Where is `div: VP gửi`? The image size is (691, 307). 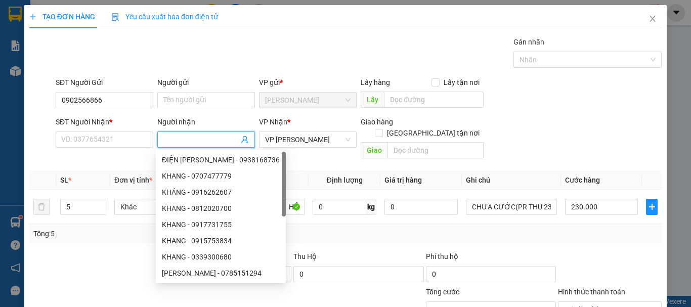 div: VP gửi is located at coordinates (308, 82).